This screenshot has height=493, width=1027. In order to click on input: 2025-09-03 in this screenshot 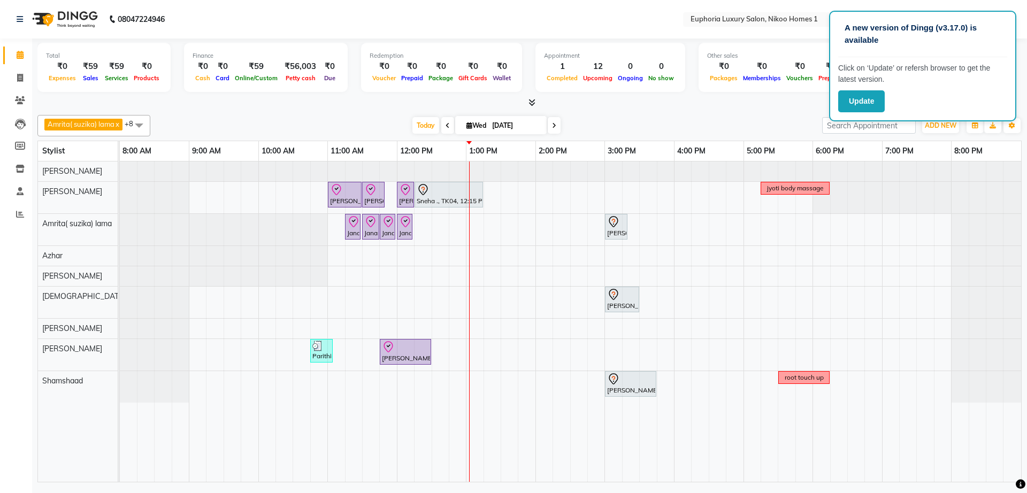, I will do `click(516, 126)`.